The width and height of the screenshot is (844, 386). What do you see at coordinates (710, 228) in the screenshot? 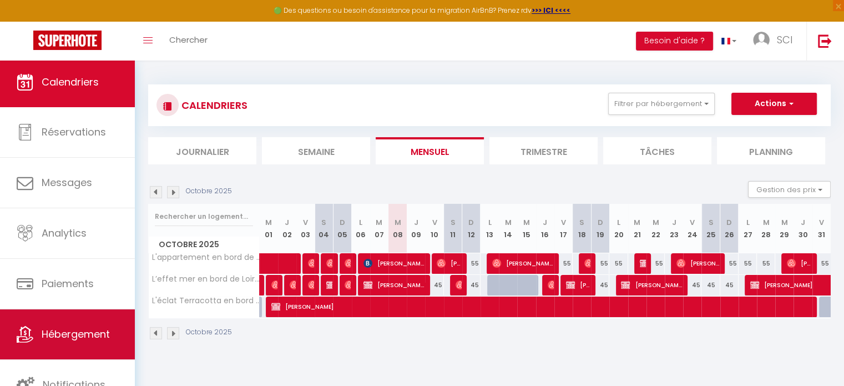
I see `th: 25` at bounding box center [710, 228].